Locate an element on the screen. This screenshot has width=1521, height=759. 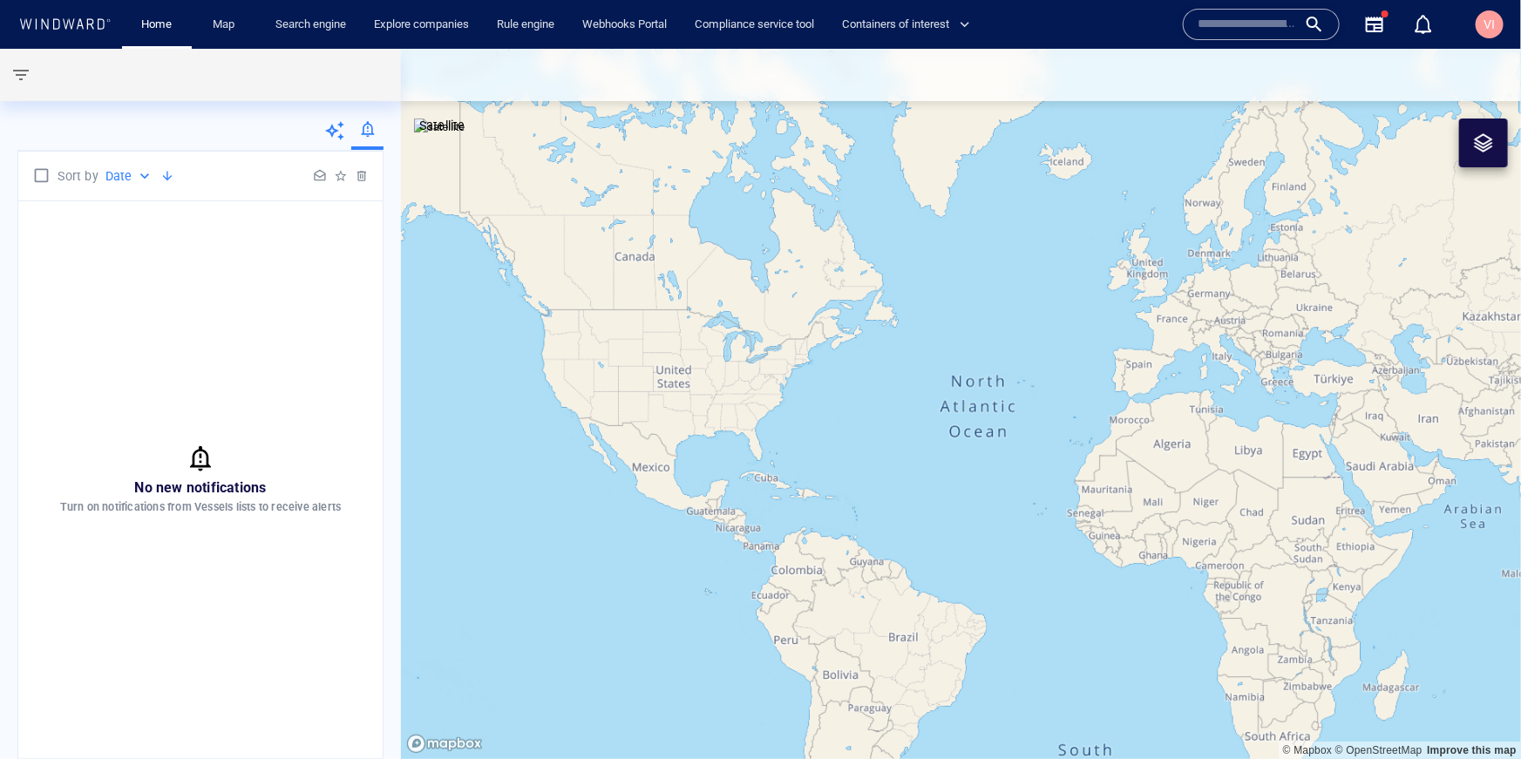
a: Rule engine is located at coordinates (526, 24).